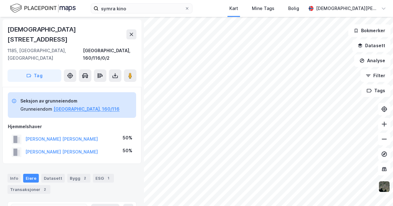 This screenshot has height=206, width=393. I want to click on button: Bokmerker, so click(369, 31).